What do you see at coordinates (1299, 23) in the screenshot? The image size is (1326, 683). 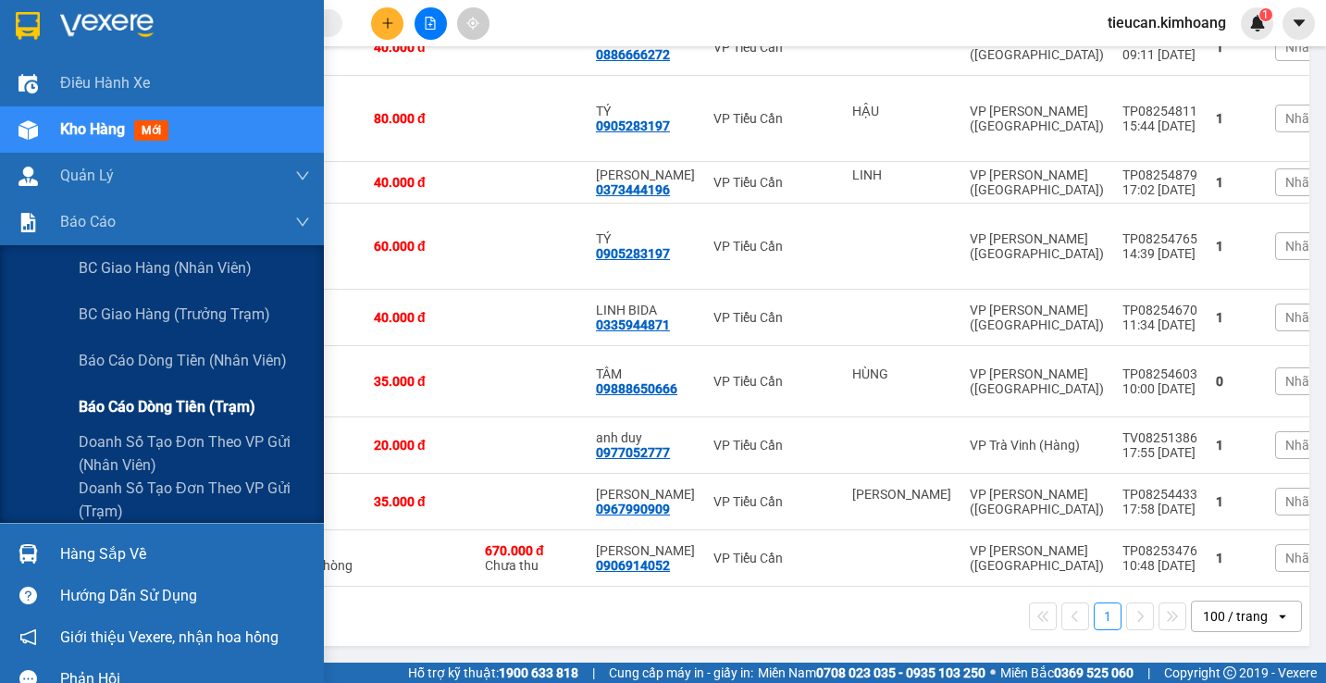 I see `span: caret-down` at bounding box center [1299, 23].